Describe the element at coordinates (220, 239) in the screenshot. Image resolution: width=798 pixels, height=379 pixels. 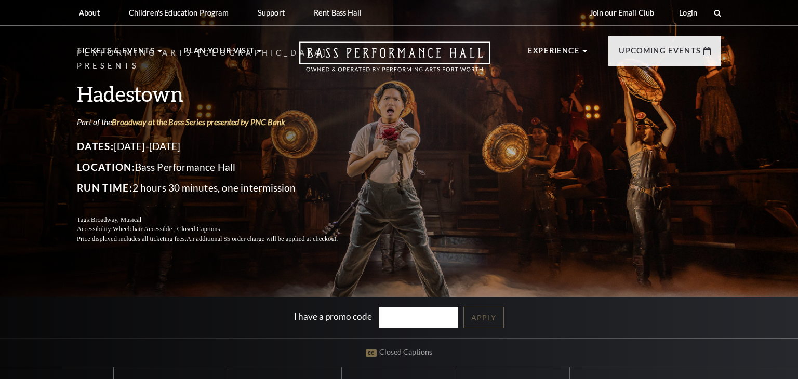
I see `p: Price displayed includes all ticketing fees.` at that location.